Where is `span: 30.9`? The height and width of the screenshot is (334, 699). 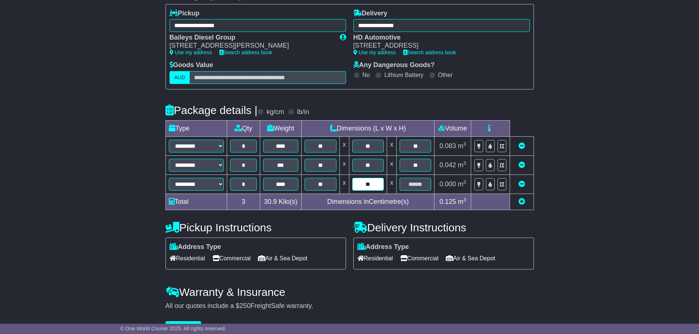
span: 30.9 is located at coordinates (270, 202).